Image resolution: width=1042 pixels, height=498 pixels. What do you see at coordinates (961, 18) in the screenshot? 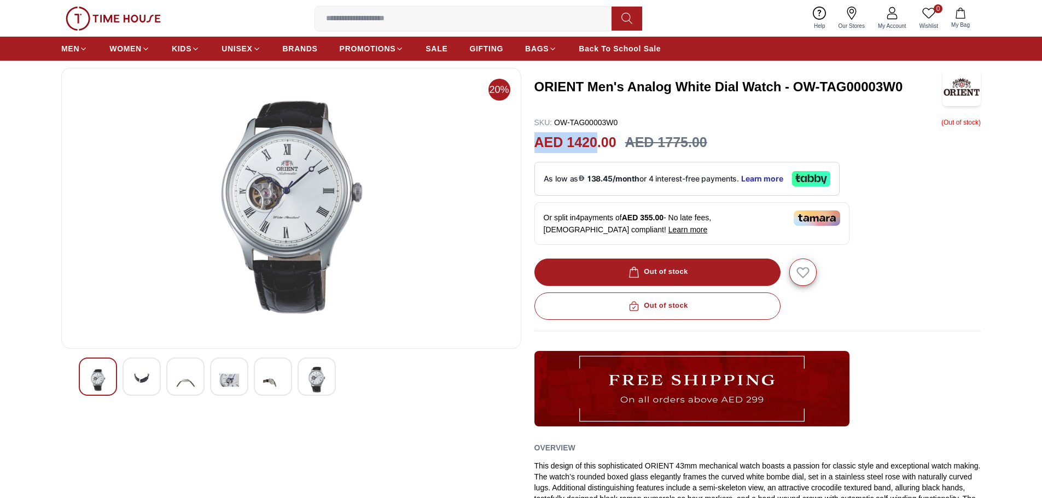
I see `button: My Bag` at bounding box center [961, 18].